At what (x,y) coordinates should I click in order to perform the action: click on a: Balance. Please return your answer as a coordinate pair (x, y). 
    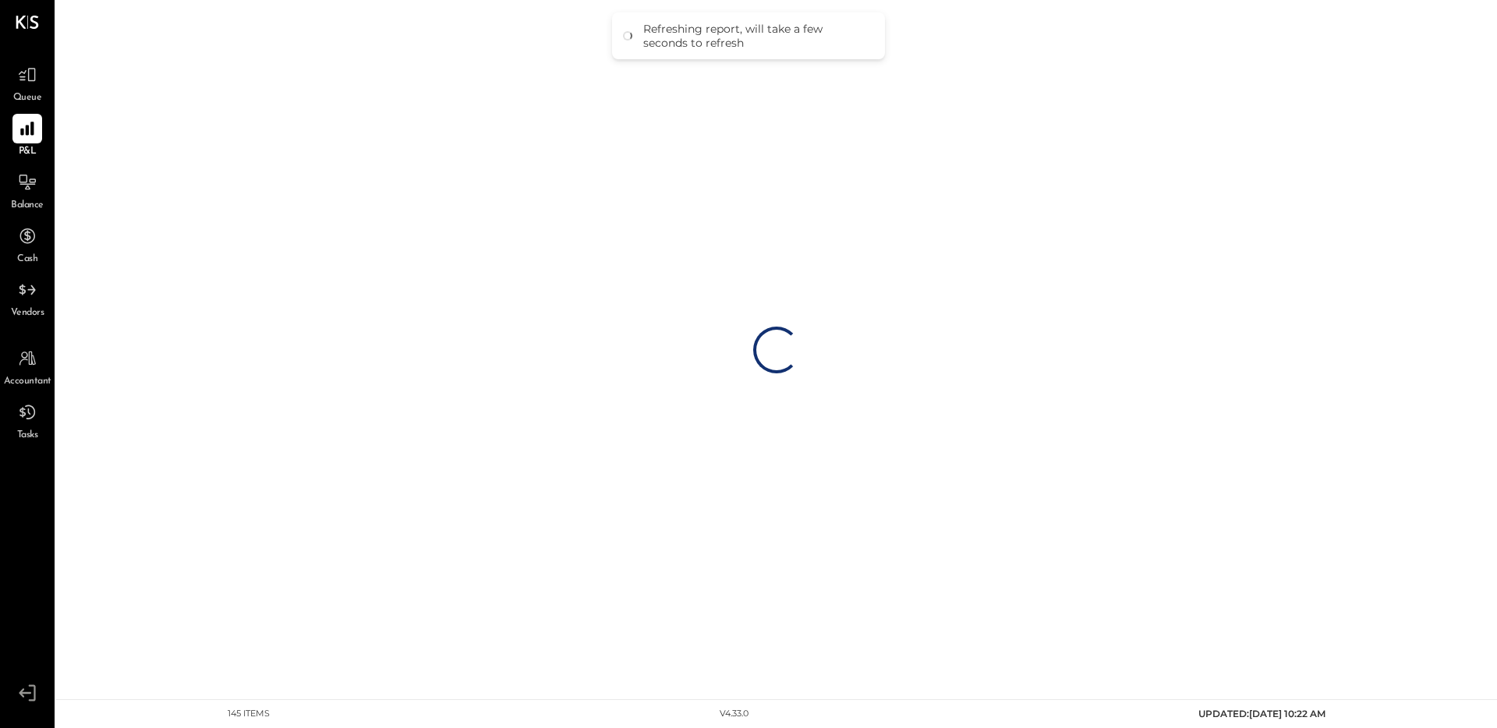
    Looking at the image, I should click on (27, 190).